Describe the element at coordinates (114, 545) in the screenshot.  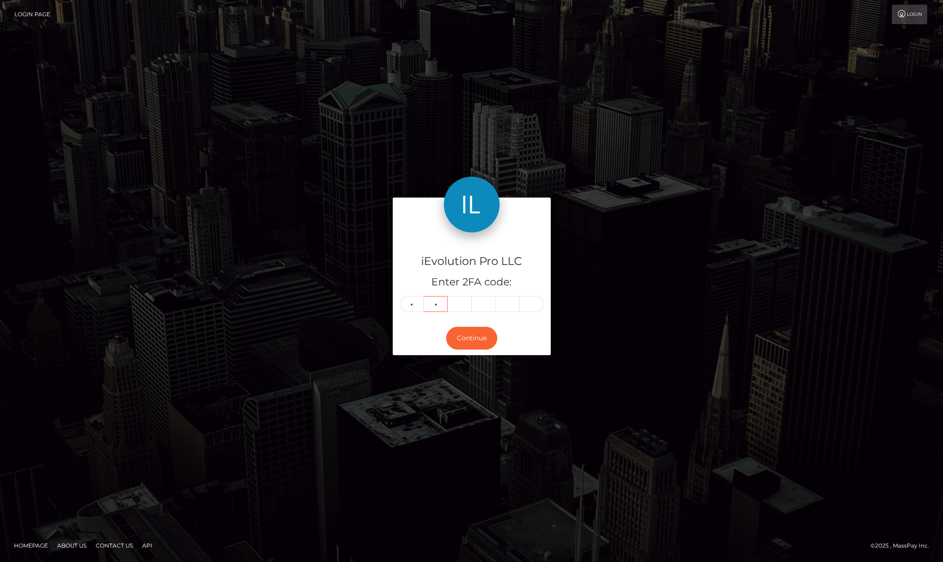
I see `a: Contact Us` at that location.